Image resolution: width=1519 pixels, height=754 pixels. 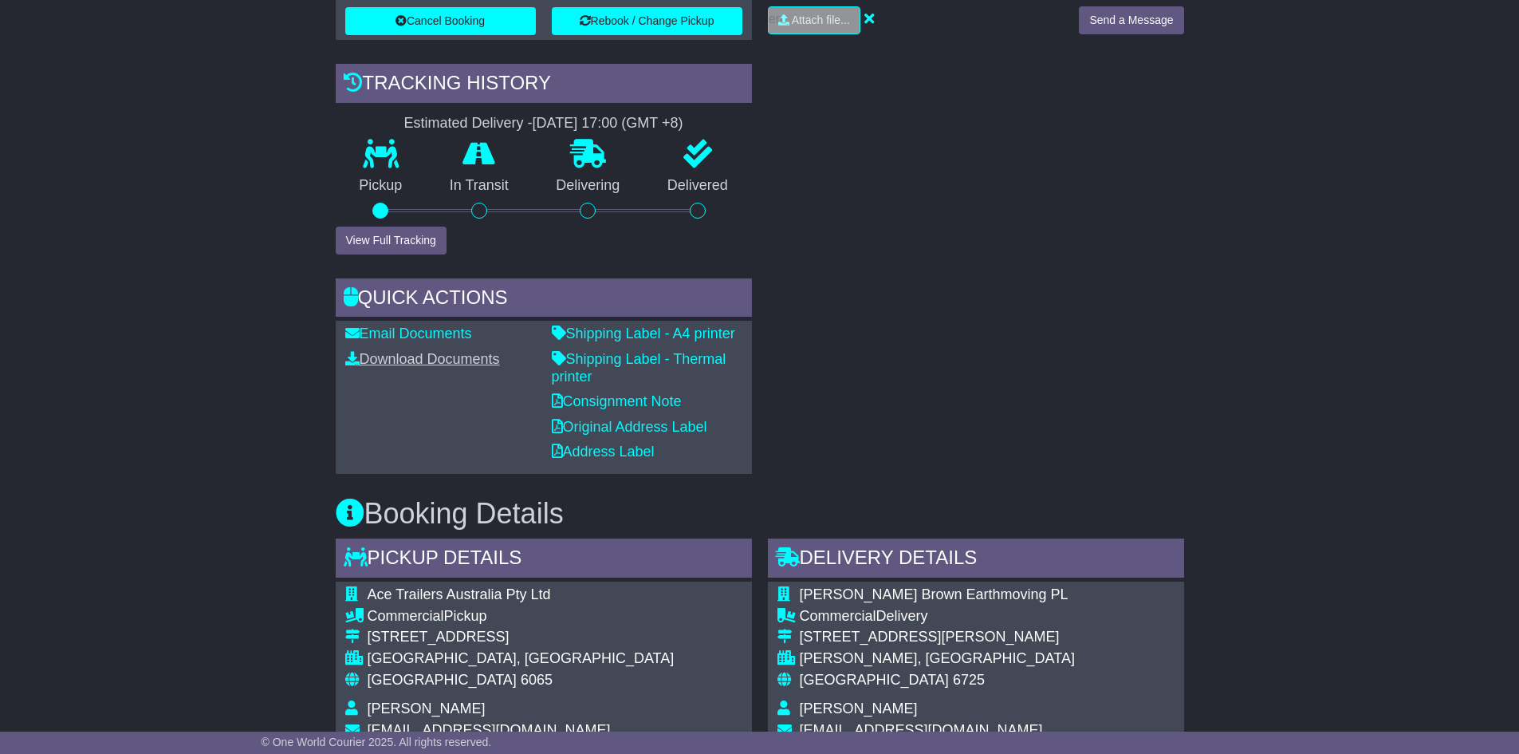 What do you see at coordinates (391, 240) in the screenshot?
I see `button: View Full Tracking` at bounding box center [391, 240].